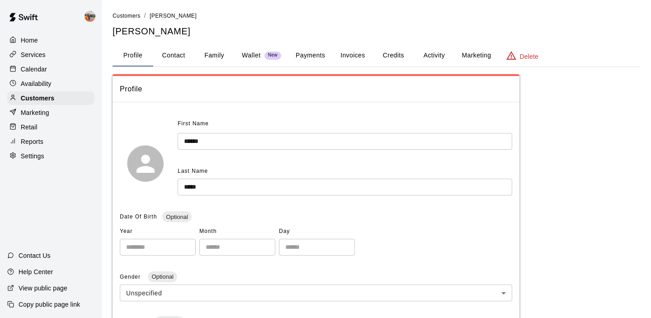  I want to click on span: Date Of Birth, so click(138, 217).